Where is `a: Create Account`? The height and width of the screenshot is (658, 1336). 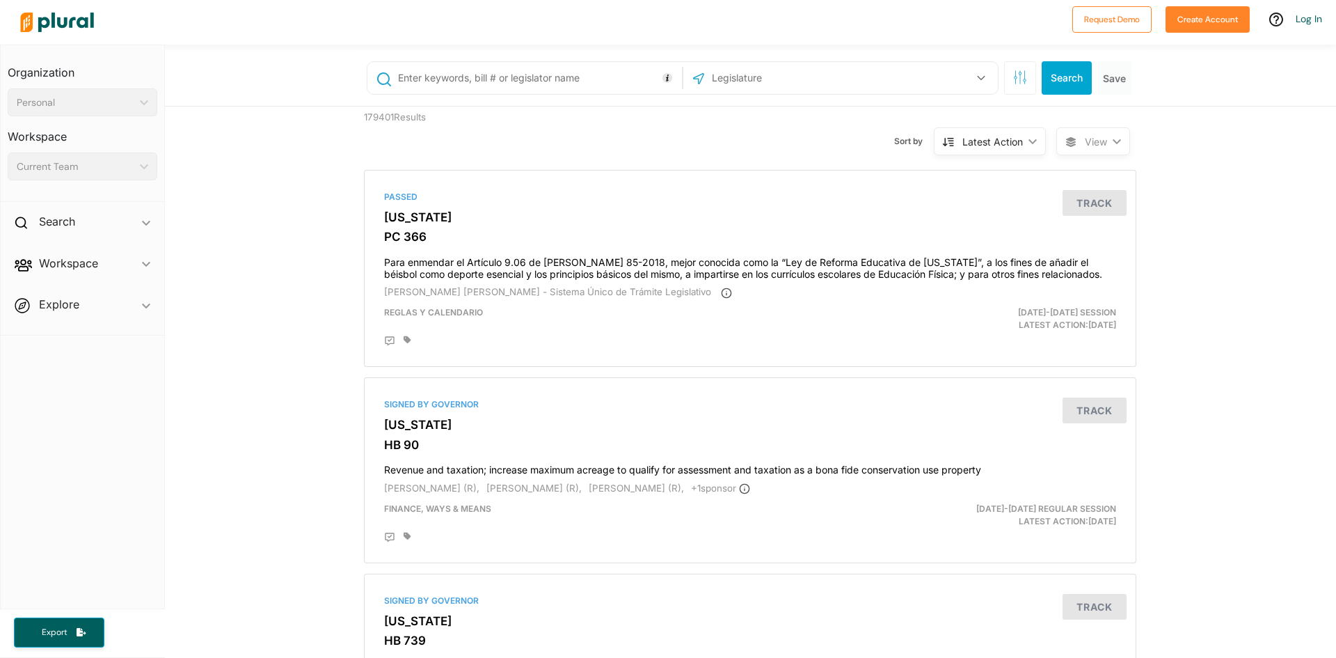
a: Create Account is located at coordinates (1207, 18).